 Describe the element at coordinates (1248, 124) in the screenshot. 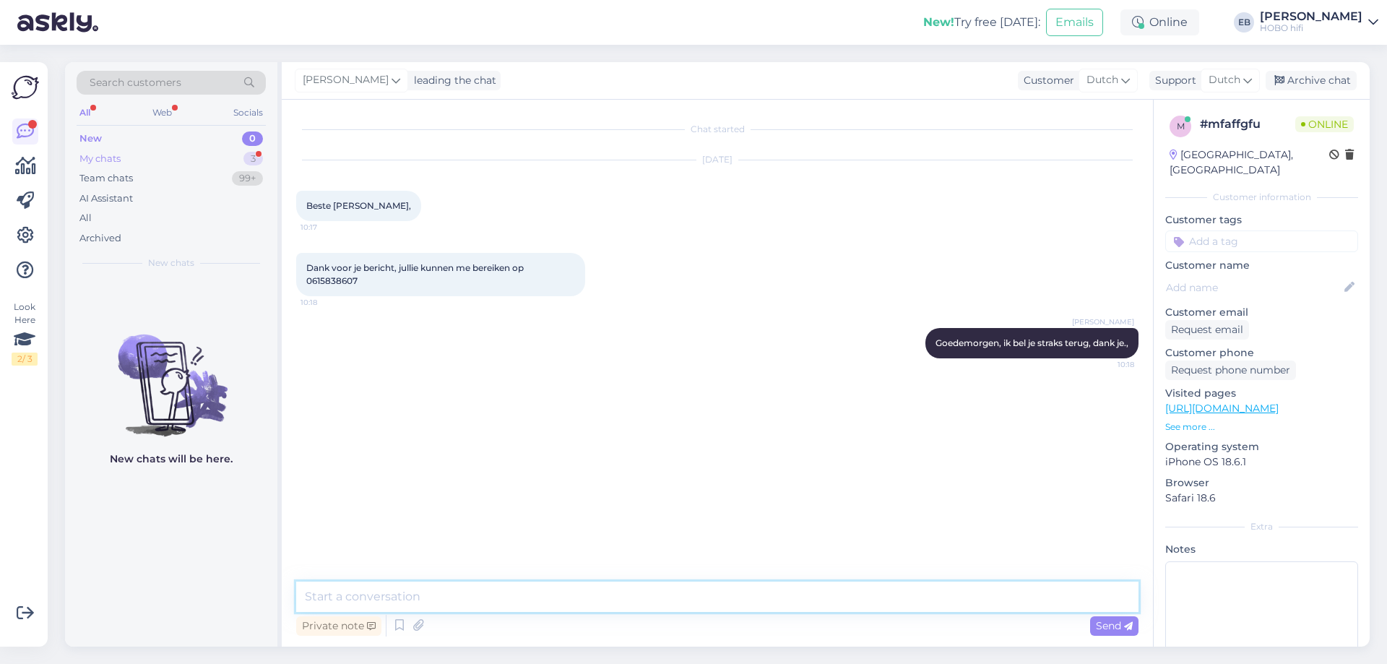

I see `div: # mfaffgfu` at that location.